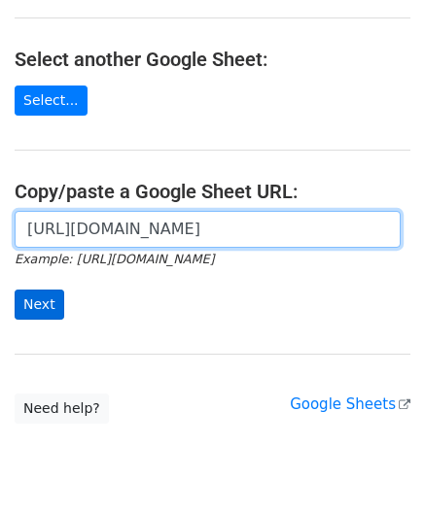 This screenshot has width=425, height=514. I want to click on a: Google Sheets, so click(350, 404).